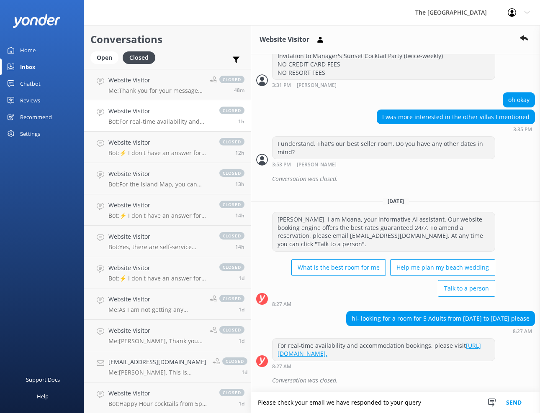 This screenshot has height=413, width=540. What do you see at coordinates (28, 50) in the screenshot?
I see `div: Home` at bounding box center [28, 50].